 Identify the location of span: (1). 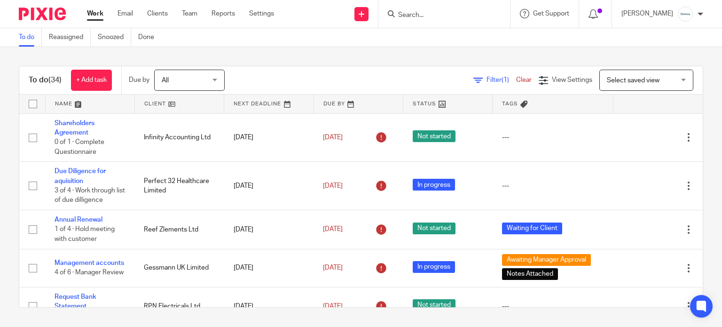
(505, 80).